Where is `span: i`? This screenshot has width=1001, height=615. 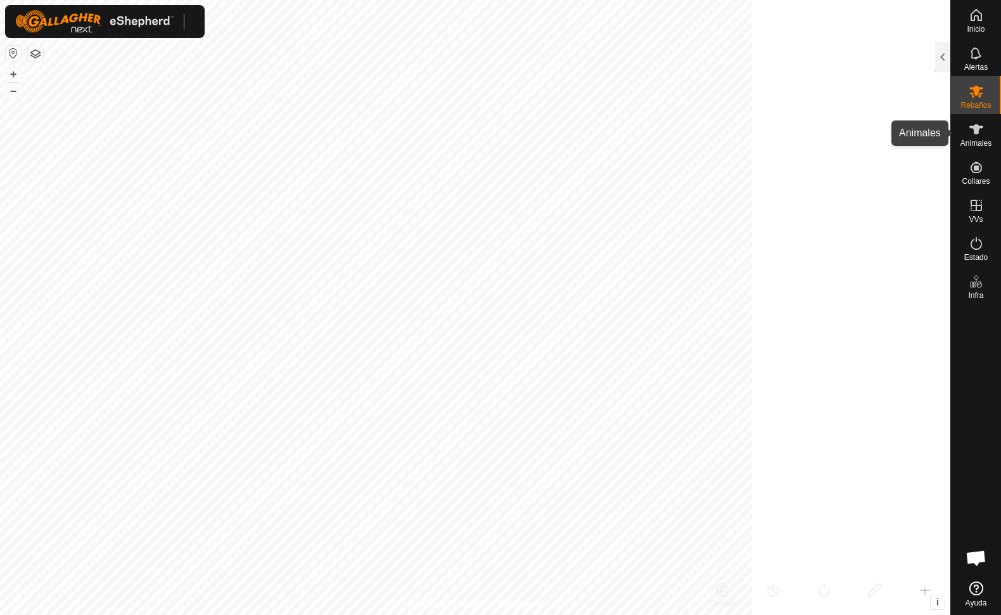 span: i is located at coordinates (938, 601).